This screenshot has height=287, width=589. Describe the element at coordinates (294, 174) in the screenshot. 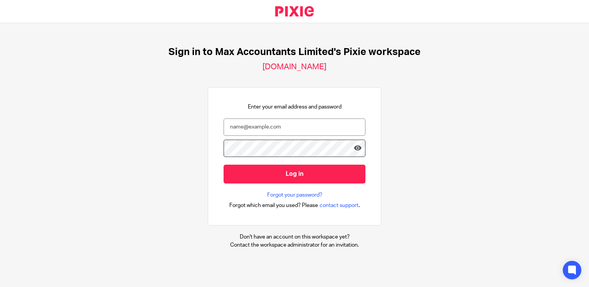

I see `input: Log in` at that location.